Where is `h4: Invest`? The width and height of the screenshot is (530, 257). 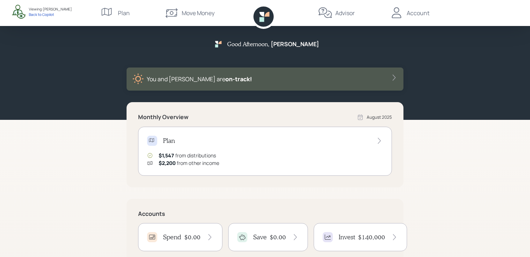
h4: Invest is located at coordinates (347, 237).